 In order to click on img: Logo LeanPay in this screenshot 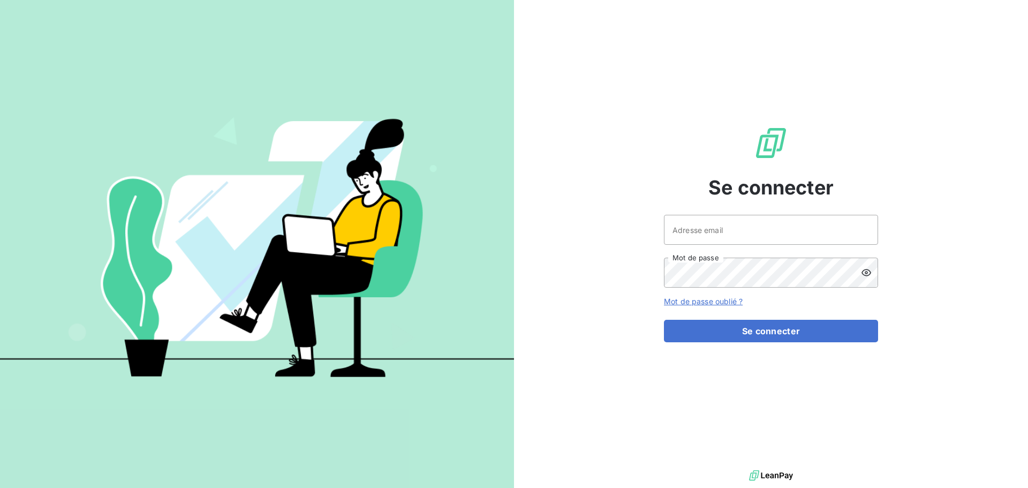, I will do `click(771, 143)`.